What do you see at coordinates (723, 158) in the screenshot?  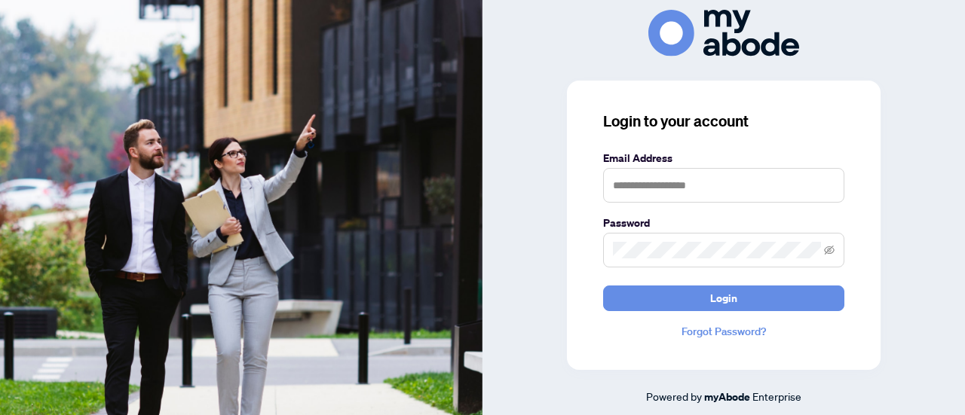 I see `label: Email Address` at bounding box center [723, 158].